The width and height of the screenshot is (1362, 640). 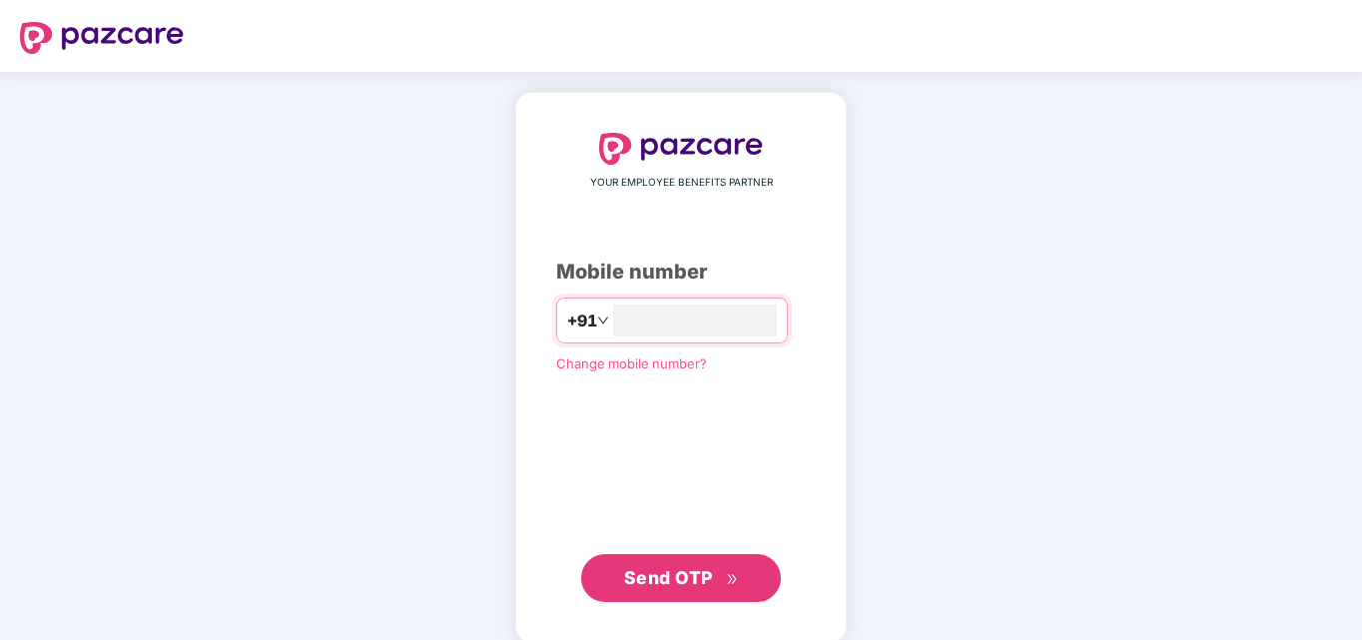 I want to click on span: Send OTP, so click(x=668, y=577).